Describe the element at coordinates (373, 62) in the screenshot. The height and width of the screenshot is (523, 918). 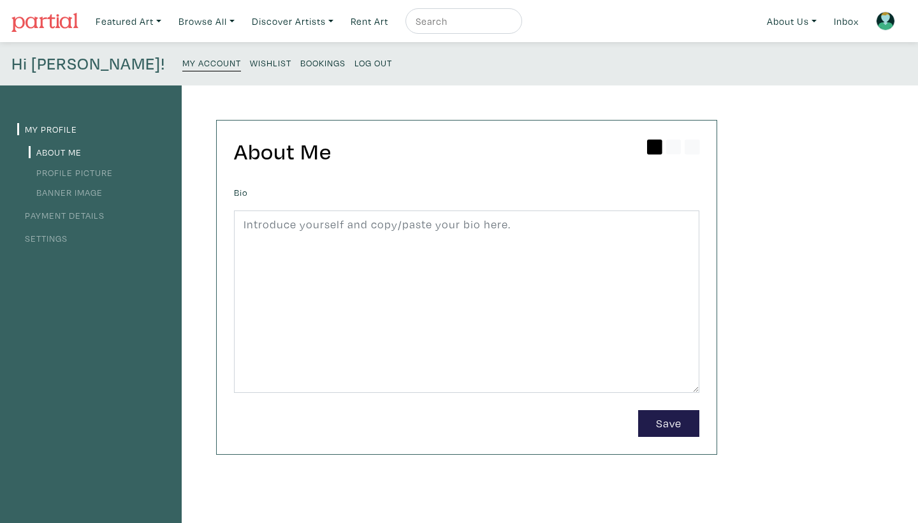
I see `a: Log Out` at that location.